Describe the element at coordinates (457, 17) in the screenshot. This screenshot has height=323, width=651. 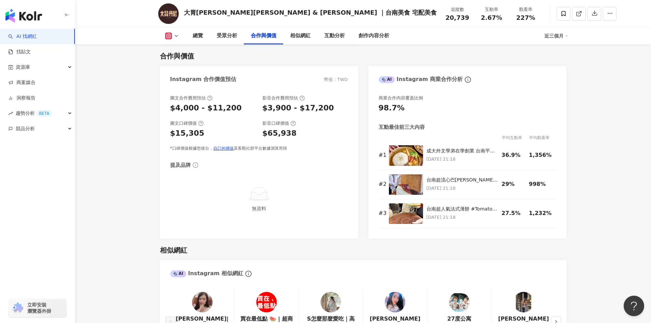
I see `span: 20,739` at that location.